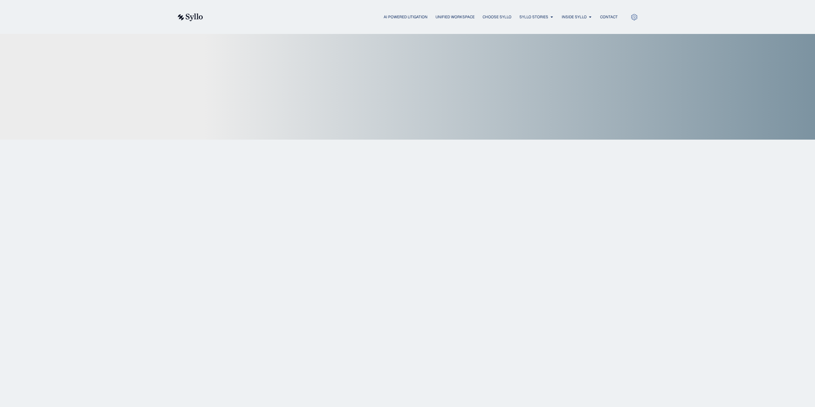 The image size is (815, 407). What do you see at coordinates (455, 17) in the screenshot?
I see `a: Unified Workspace` at bounding box center [455, 17].